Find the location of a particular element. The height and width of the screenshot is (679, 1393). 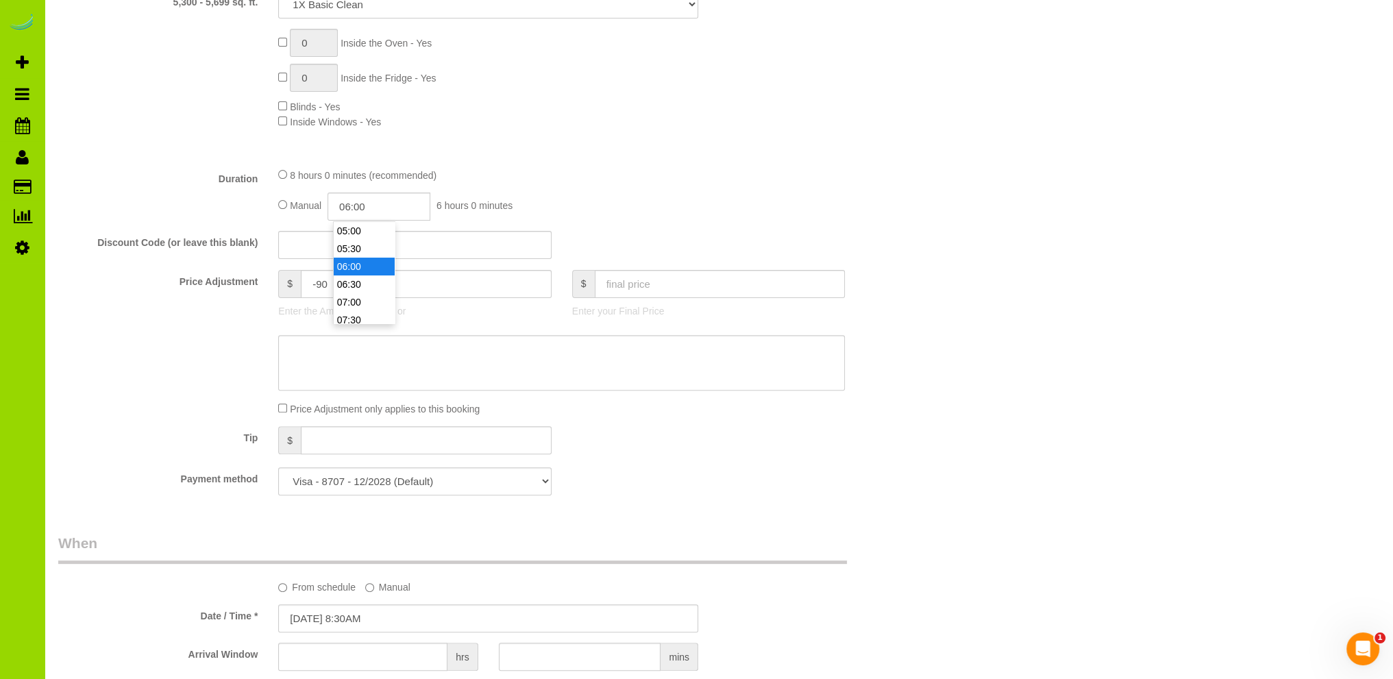

input: MM/DD/YYYY HH:MM is located at coordinates (488, 618).